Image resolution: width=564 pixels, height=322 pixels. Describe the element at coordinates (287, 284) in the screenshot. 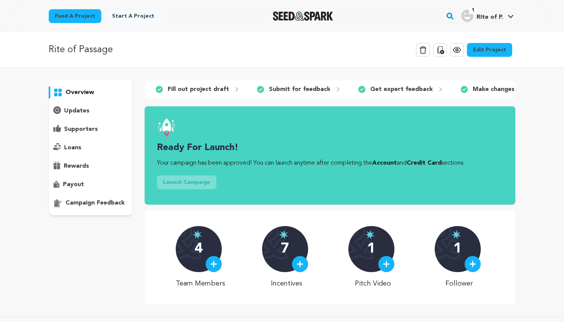

I see `p: Incentives` at that location.